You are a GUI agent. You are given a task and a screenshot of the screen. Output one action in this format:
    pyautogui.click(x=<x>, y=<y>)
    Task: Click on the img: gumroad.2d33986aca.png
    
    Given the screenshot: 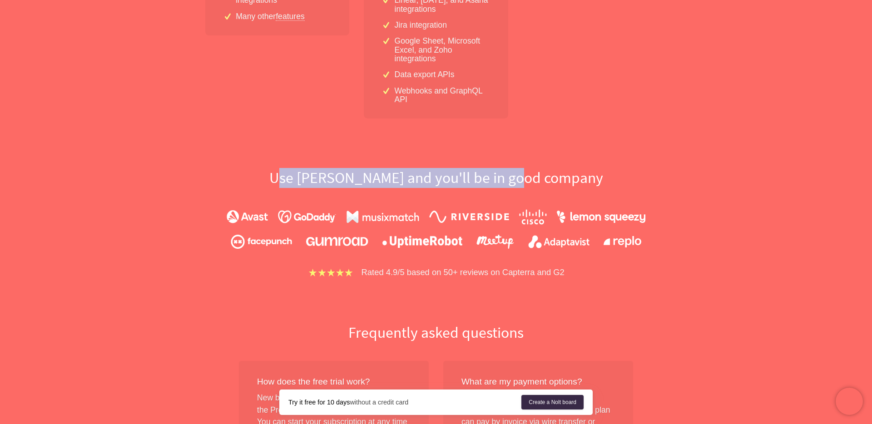 What is the action you would take?
    pyautogui.click(x=337, y=242)
    